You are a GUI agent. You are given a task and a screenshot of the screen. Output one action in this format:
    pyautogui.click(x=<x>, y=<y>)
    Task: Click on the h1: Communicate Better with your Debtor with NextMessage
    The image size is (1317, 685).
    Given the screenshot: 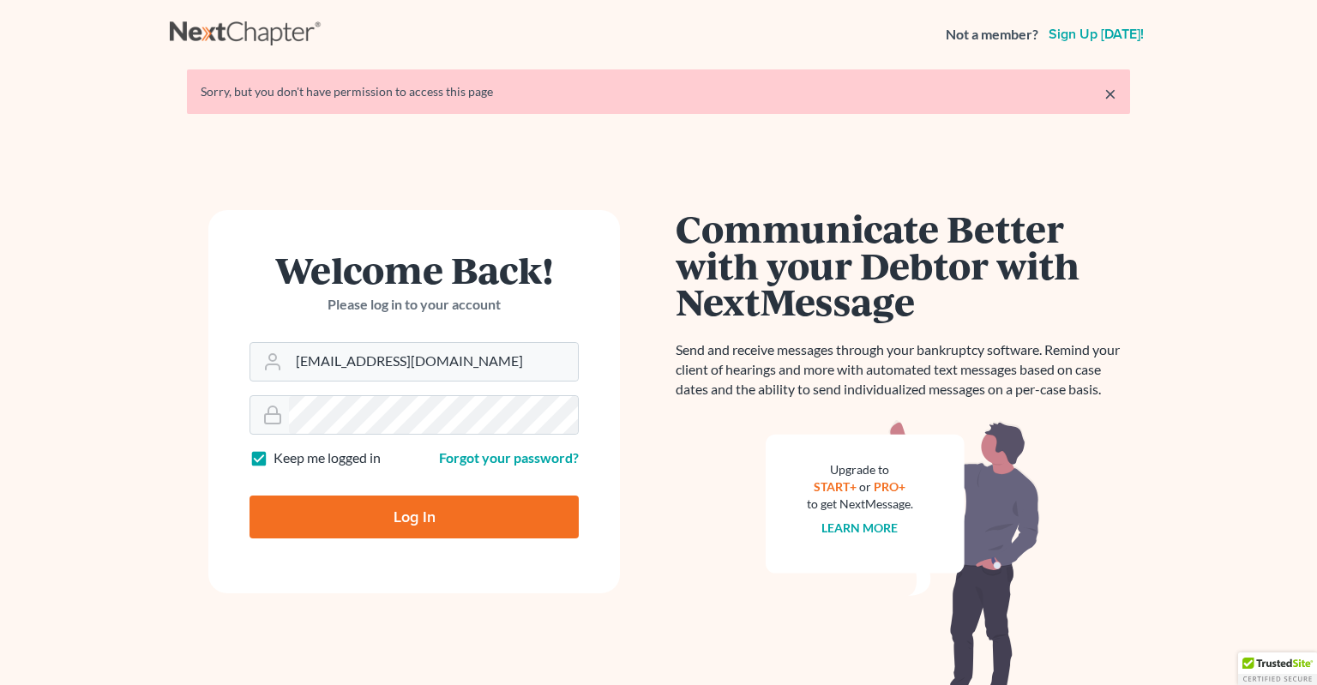 What is the action you would take?
    pyautogui.click(x=903, y=265)
    